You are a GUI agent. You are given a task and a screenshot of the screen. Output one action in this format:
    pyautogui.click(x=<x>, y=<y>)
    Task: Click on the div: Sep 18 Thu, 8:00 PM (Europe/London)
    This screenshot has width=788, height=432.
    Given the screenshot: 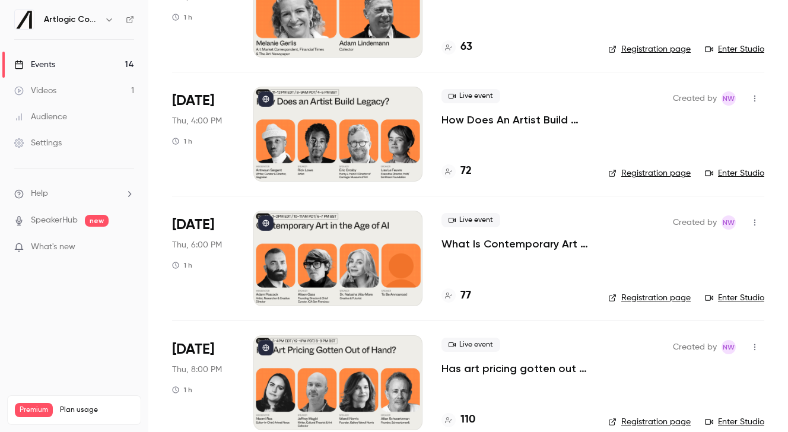 What is the action you would take?
    pyautogui.click(x=203, y=383)
    